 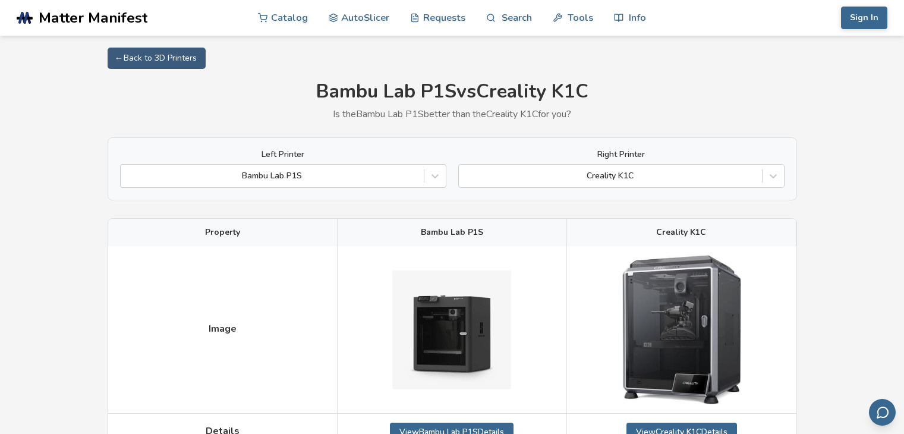 What do you see at coordinates (466, 176) in the screenshot?
I see `input: Creality K1C` at bounding box center [466, 176].